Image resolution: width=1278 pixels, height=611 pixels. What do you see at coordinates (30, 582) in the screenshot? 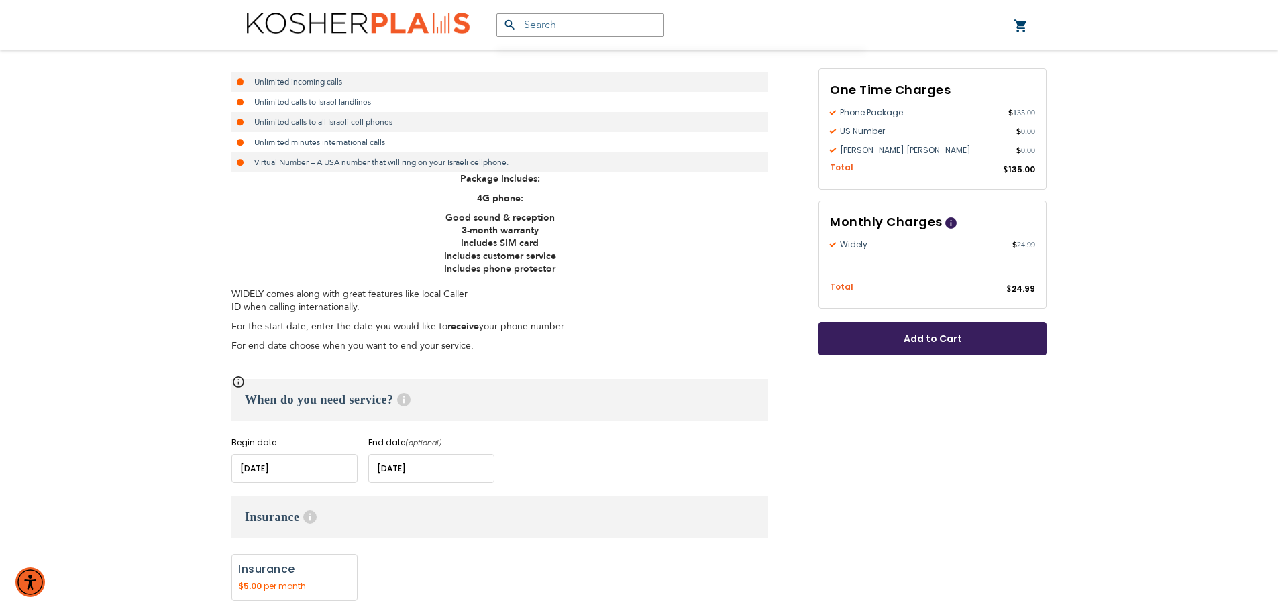
I see `div: Accessibility Menu` at bounding box center [30, 582].